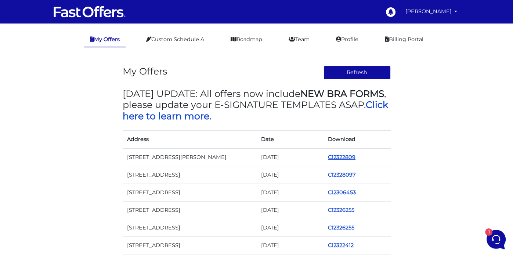 The height and width of the screenshot is (257, 513). What do you see at coordinates (342, 94) in the screenshot?
I see `strong: NEW BRA FORMS` at bounding box center [342, 94].